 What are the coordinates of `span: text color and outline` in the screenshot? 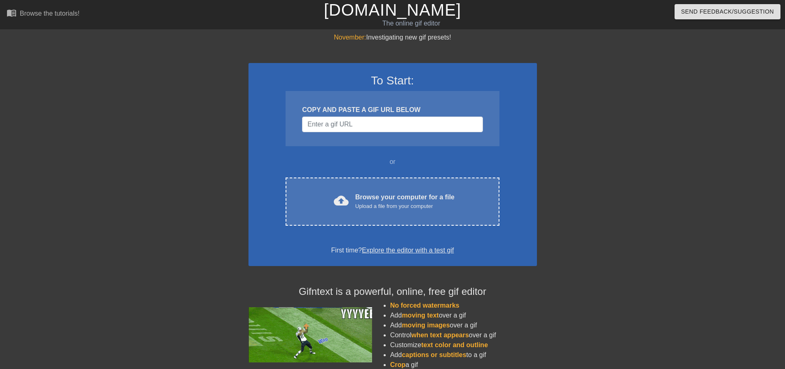 It's located at (454, 345).